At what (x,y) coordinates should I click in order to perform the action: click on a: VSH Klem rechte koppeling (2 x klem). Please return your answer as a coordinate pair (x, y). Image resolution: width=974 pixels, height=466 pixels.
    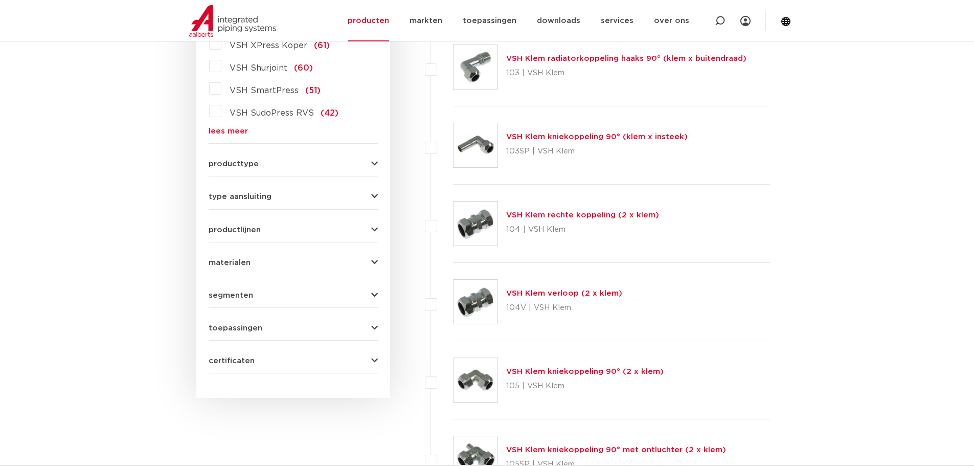
    Looking at the image, I should click on (582, 215).